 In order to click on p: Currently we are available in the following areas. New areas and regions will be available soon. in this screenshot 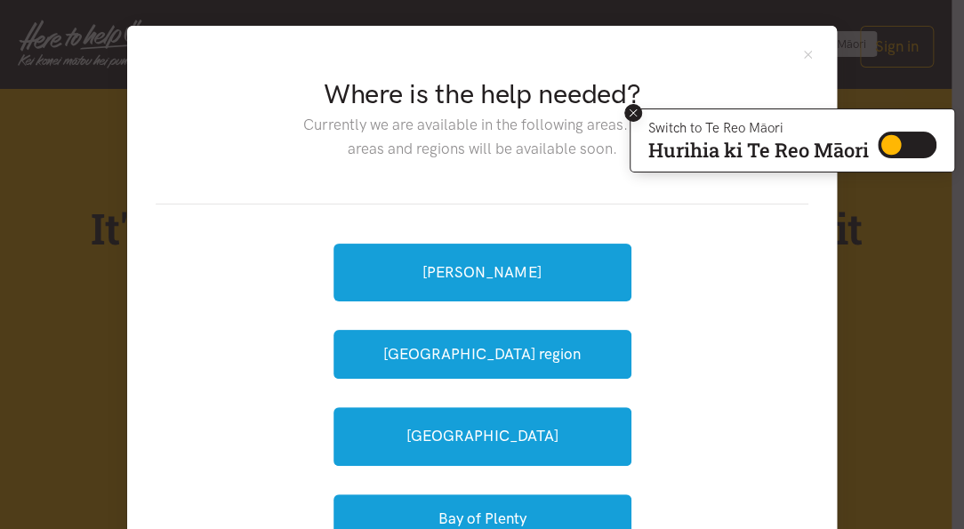, I will do `click(481, 137)`.